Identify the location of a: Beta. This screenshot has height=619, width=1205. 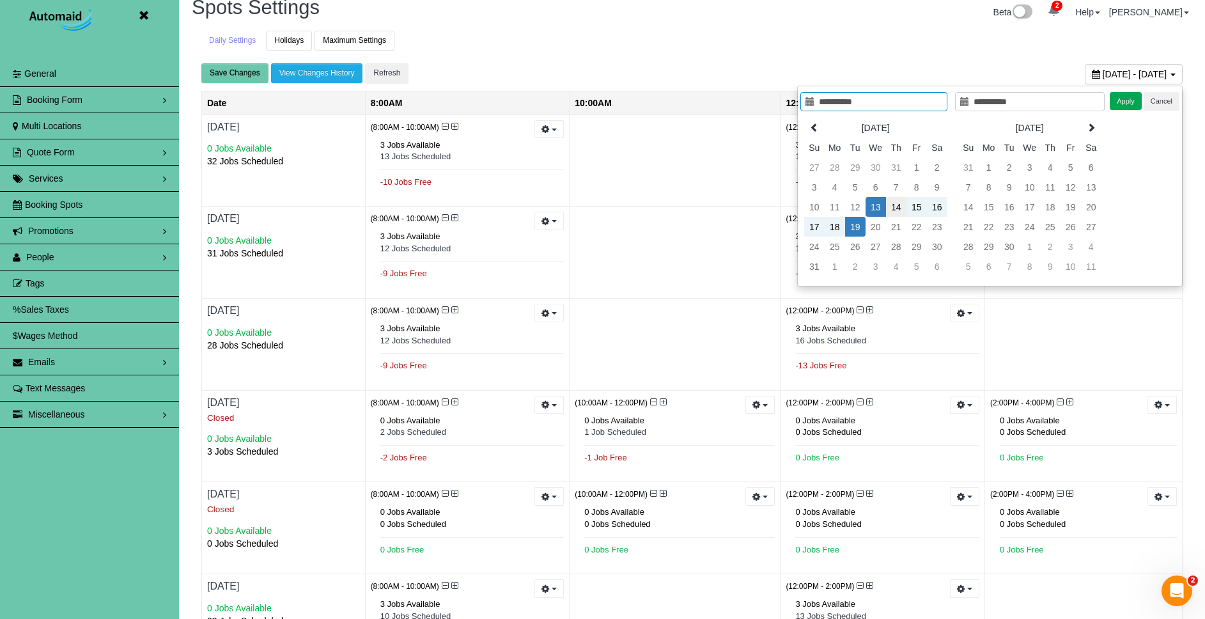
(1013, 12).